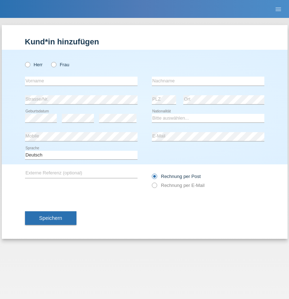  What do you see at coordinates (279, 9) in the screenshot?
I see `i: menu` at bounding box center [279, 9].